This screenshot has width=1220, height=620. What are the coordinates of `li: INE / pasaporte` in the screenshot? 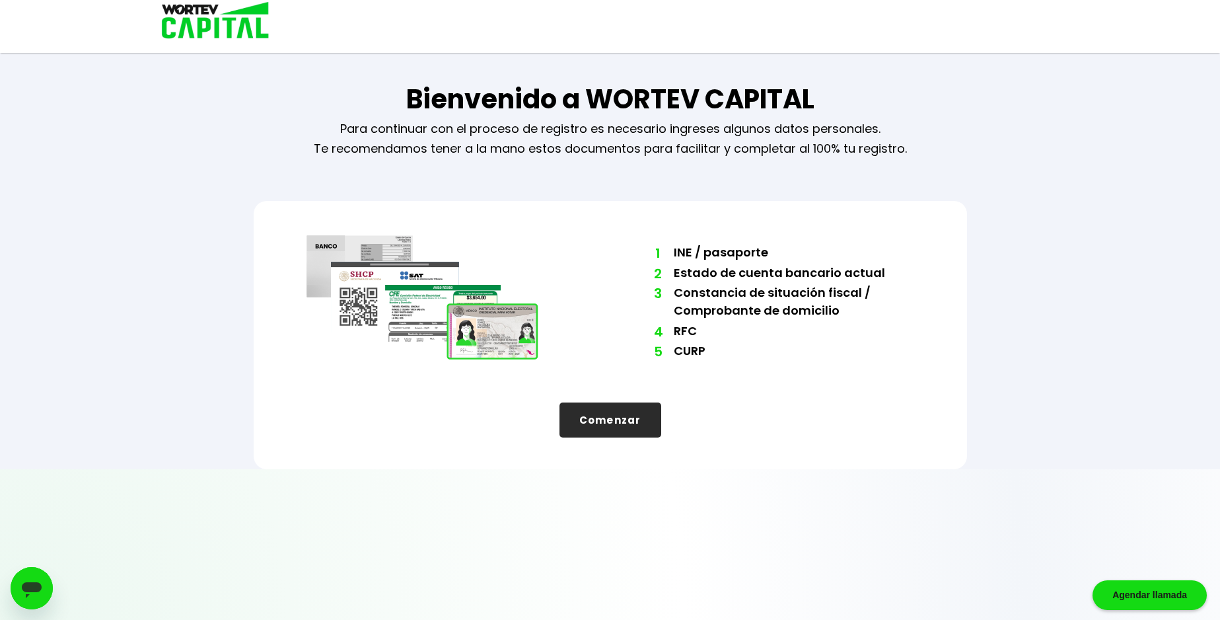 It's located at (794, 253).